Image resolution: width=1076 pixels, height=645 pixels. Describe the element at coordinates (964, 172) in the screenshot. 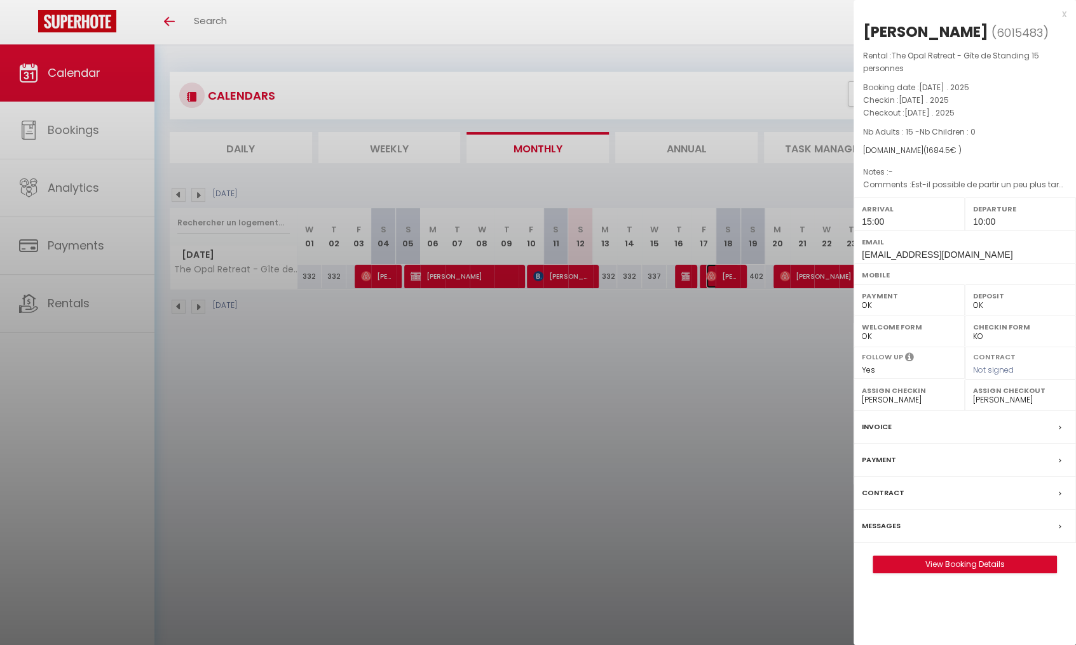

I see `p: Notes :` at that location.